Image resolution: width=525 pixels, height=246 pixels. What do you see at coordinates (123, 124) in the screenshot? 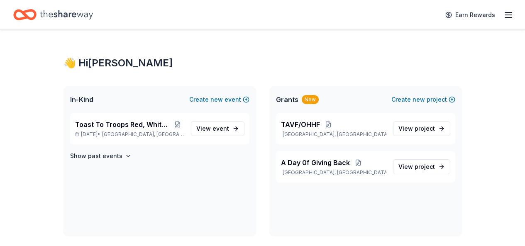
I see `span: Toast To Troops Red, White and Brew` at bounding box center [123, 124].